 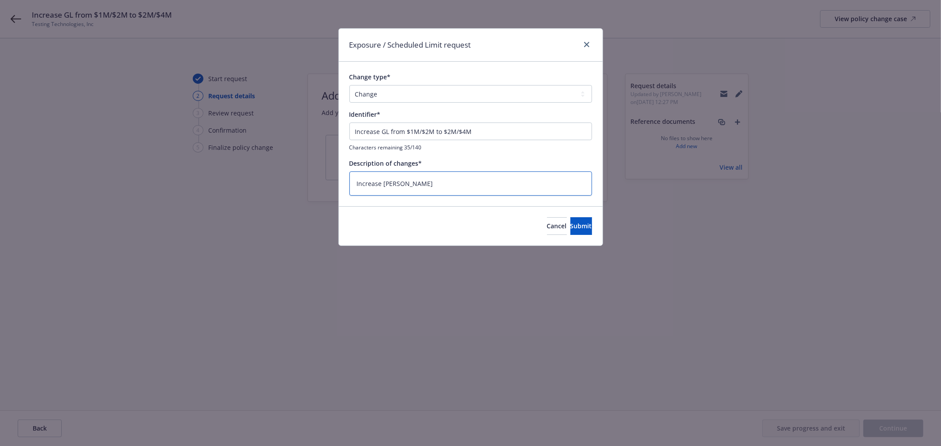 I want to click on span: Cancel, so click(x=557, y=226).